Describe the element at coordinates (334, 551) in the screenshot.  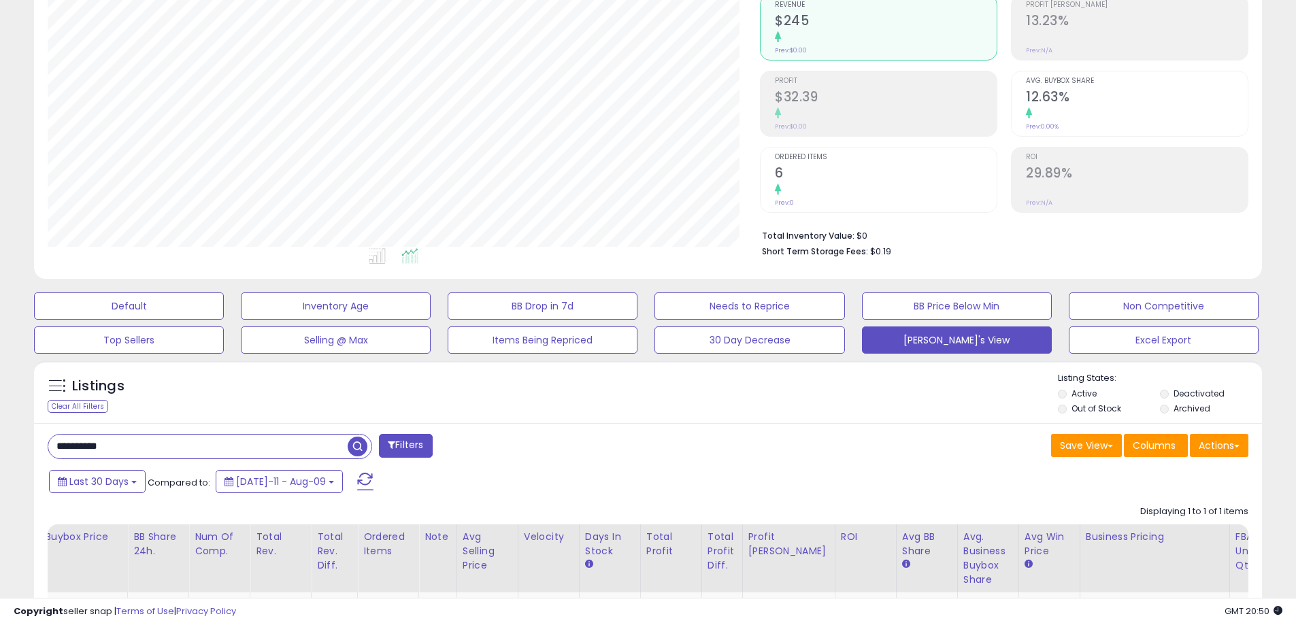
I see `div: Total Rev. Diff.` at that location.